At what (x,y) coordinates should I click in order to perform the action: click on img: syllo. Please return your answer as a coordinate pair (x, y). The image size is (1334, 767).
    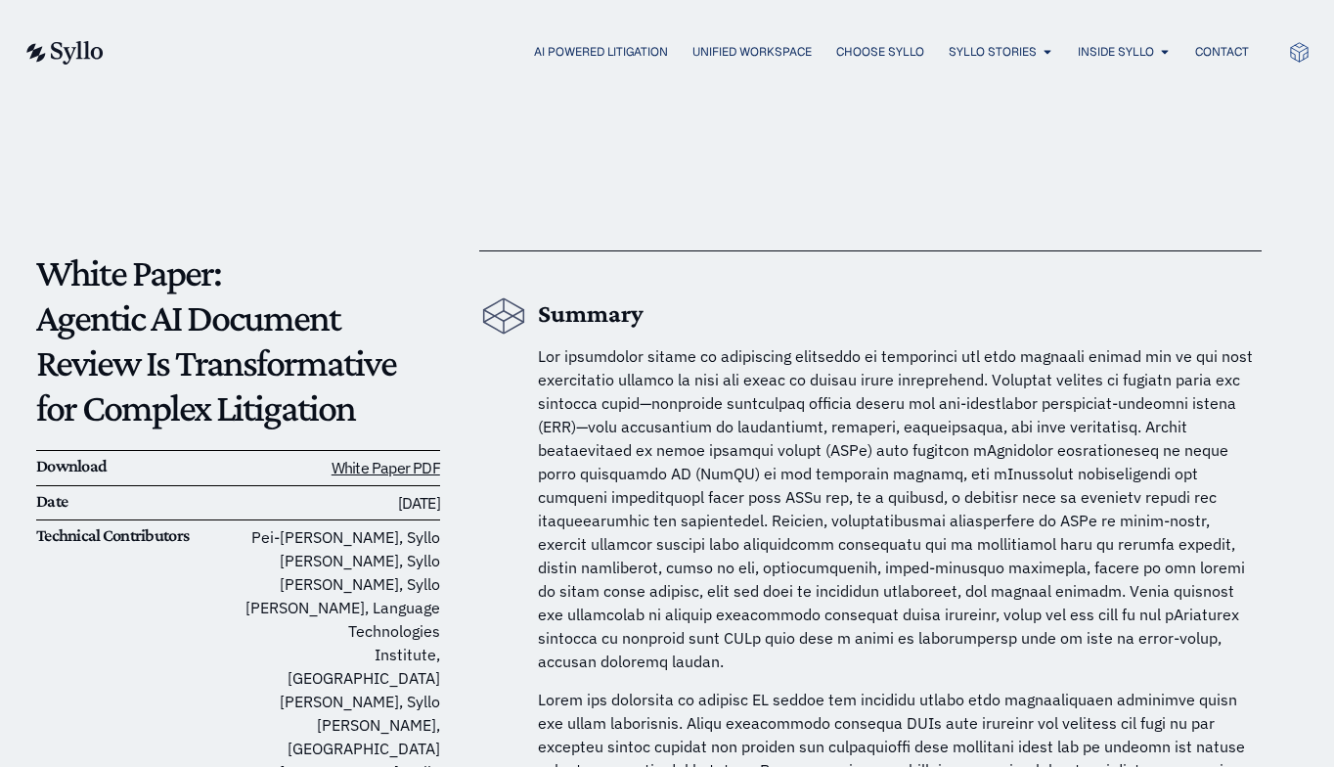
    Looking at the image, I should click on (64, 53).